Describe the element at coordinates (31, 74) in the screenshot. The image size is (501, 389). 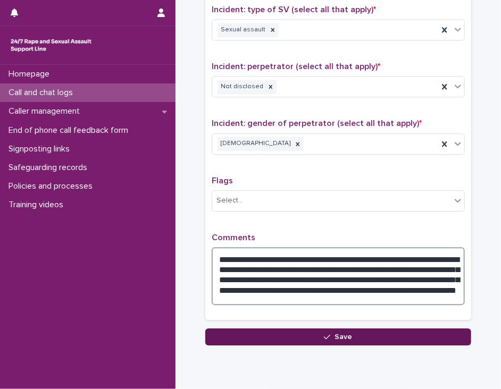
I see `p: Homepage` at that location.